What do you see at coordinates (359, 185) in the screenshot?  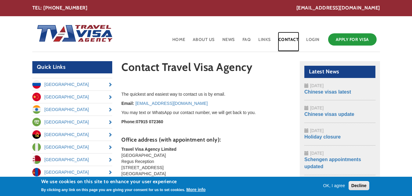 I see `button: Decline` at bounding box center [359, 185].